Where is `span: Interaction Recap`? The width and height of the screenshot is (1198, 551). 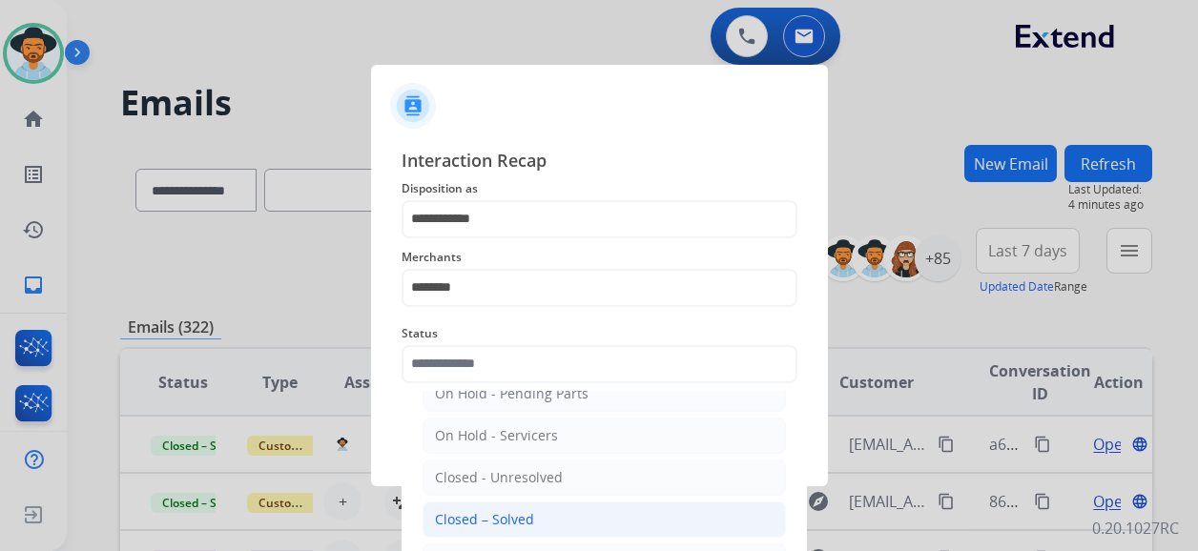
span: Interaction Recap is located at coordinates (599, 162).